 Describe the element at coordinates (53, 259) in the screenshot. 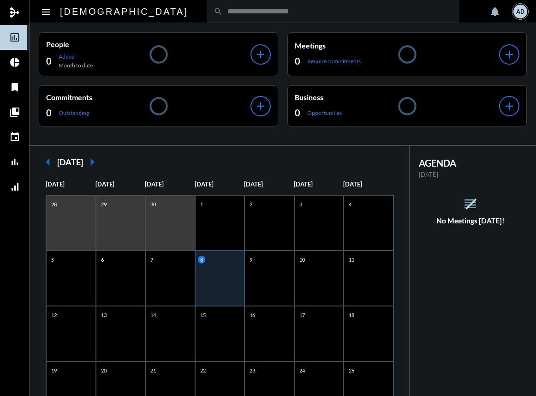

I see `p: 5` at that location.